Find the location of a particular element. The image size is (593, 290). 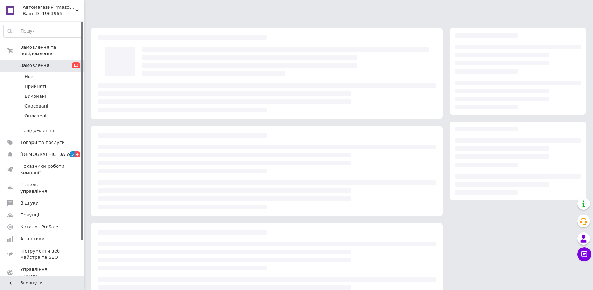

div: Ваш ID: 1963966 is located at coordinates (53, 14).